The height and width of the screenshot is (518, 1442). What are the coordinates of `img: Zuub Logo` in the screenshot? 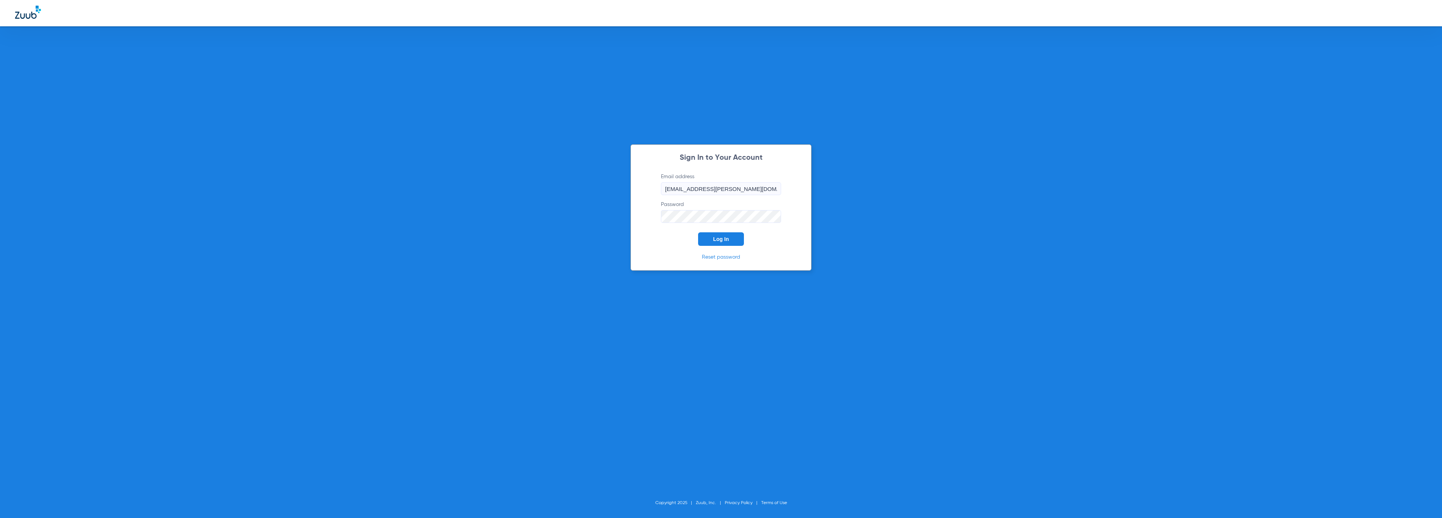 It's located at (28, 12).